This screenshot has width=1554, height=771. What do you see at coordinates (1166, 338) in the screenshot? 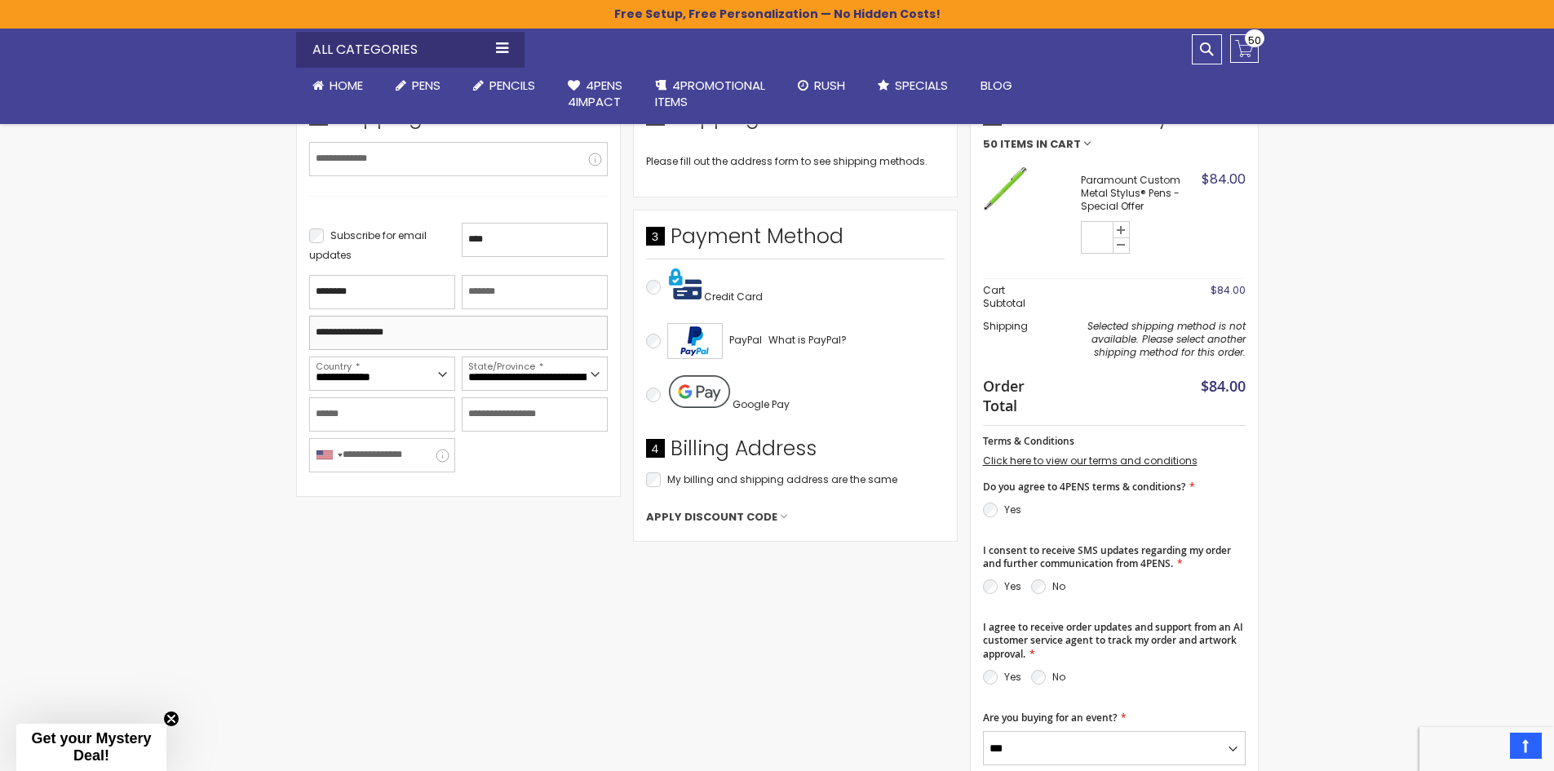
I see `span: Selected shipping method is not available. Please select another shipping method for this order.` at bounding box center [1166, 338].